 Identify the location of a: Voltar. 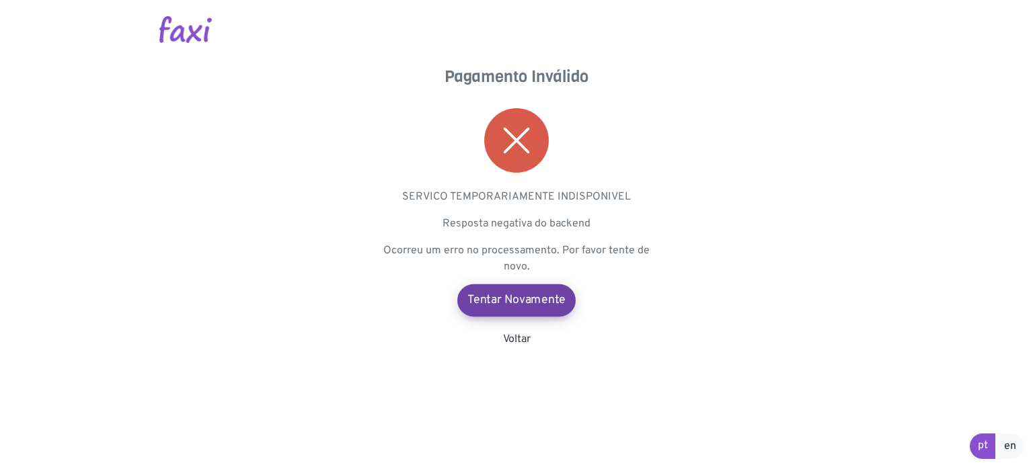
(517, 340).